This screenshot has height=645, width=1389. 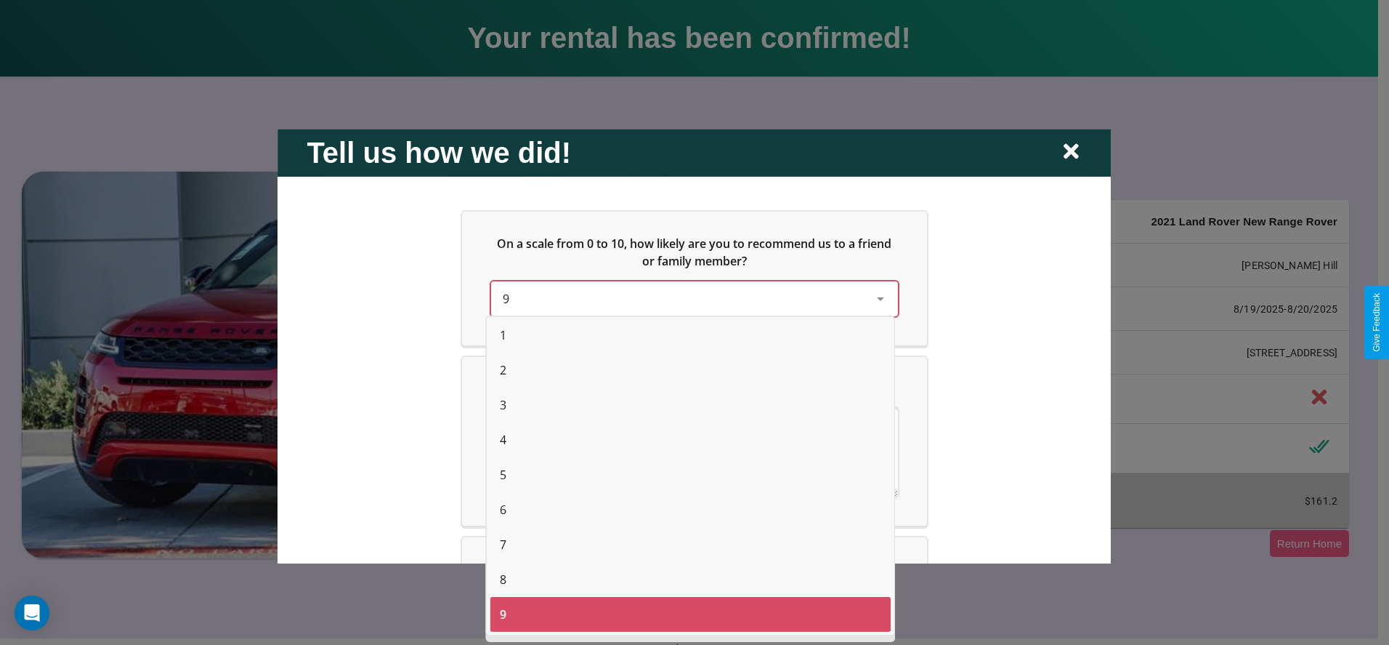 What do you see at coordinates (690, 509) in the screenshot?
I see `div: 6` at bounding box center [690, 509].